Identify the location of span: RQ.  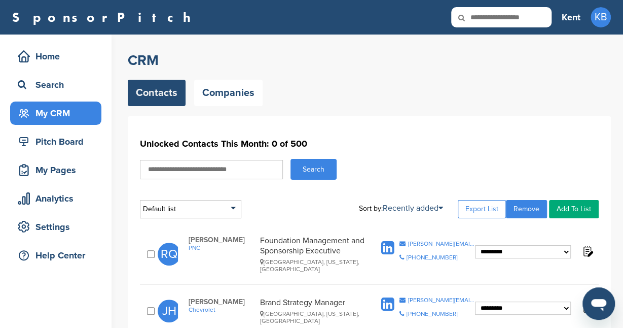
(169, 254).